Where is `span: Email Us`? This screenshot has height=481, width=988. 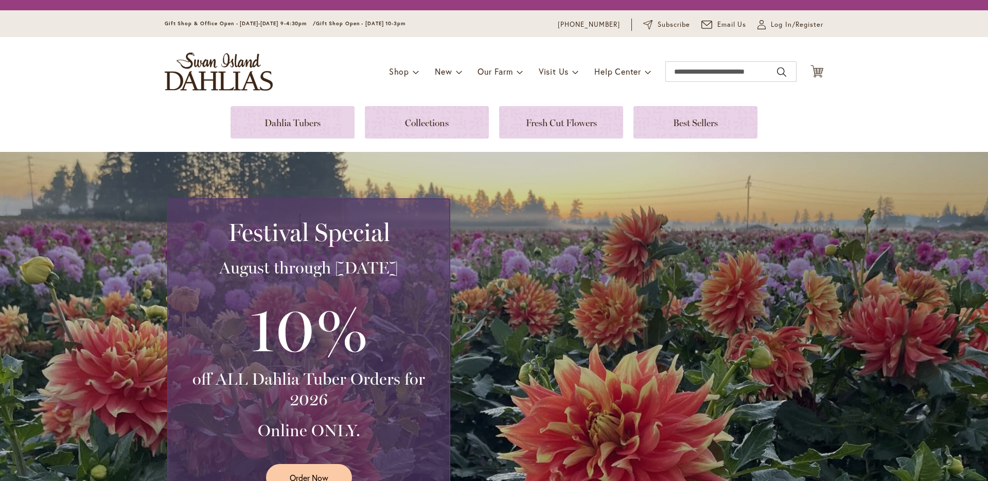
span: Email Us is located at coordinates (732, 25).